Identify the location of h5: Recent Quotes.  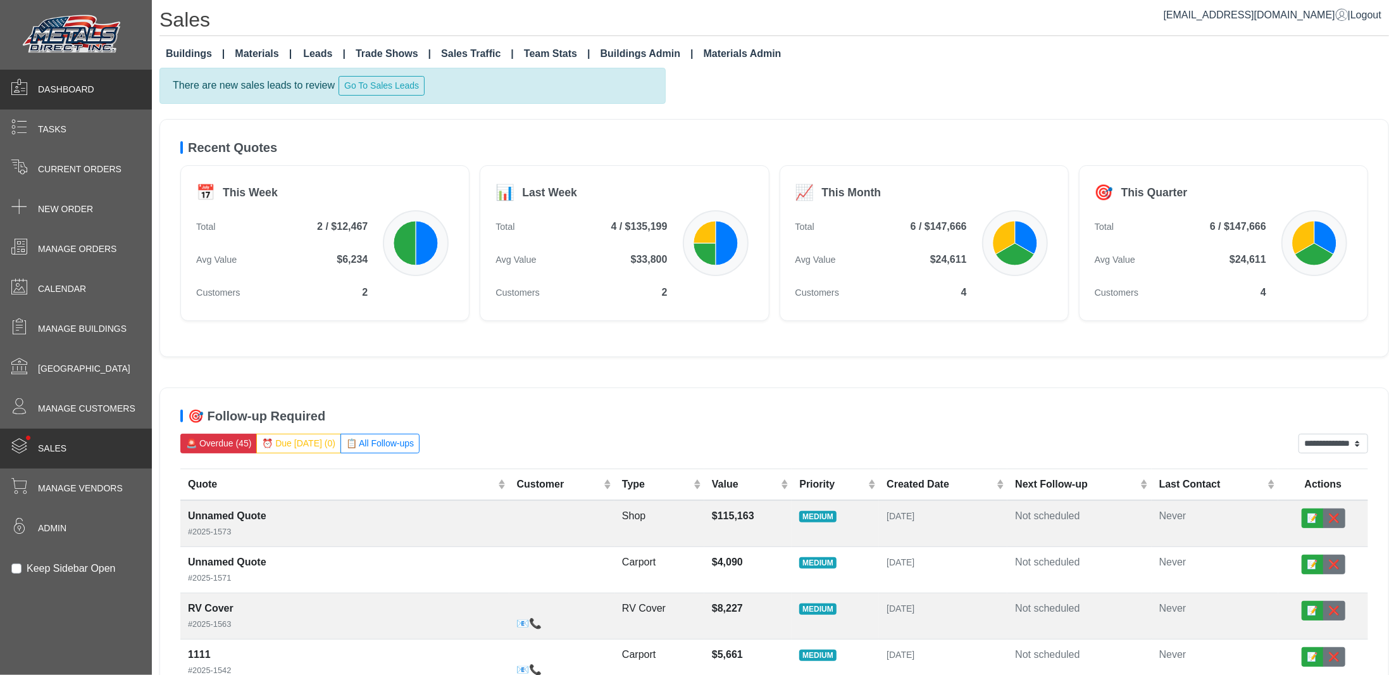
(774, 147).